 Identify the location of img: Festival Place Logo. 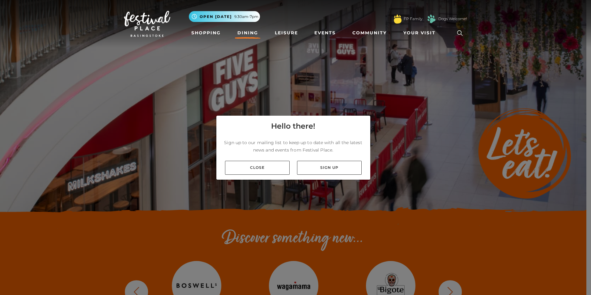
(147, 24).